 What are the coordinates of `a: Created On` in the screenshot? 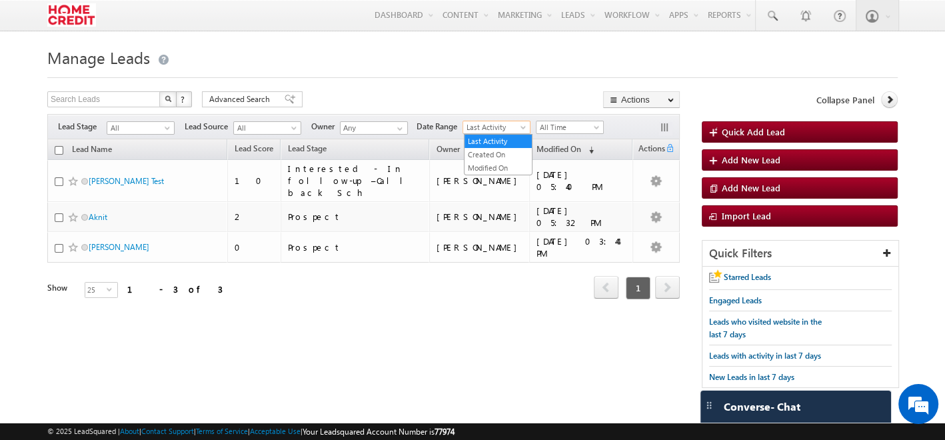 It's located at (498, 155).